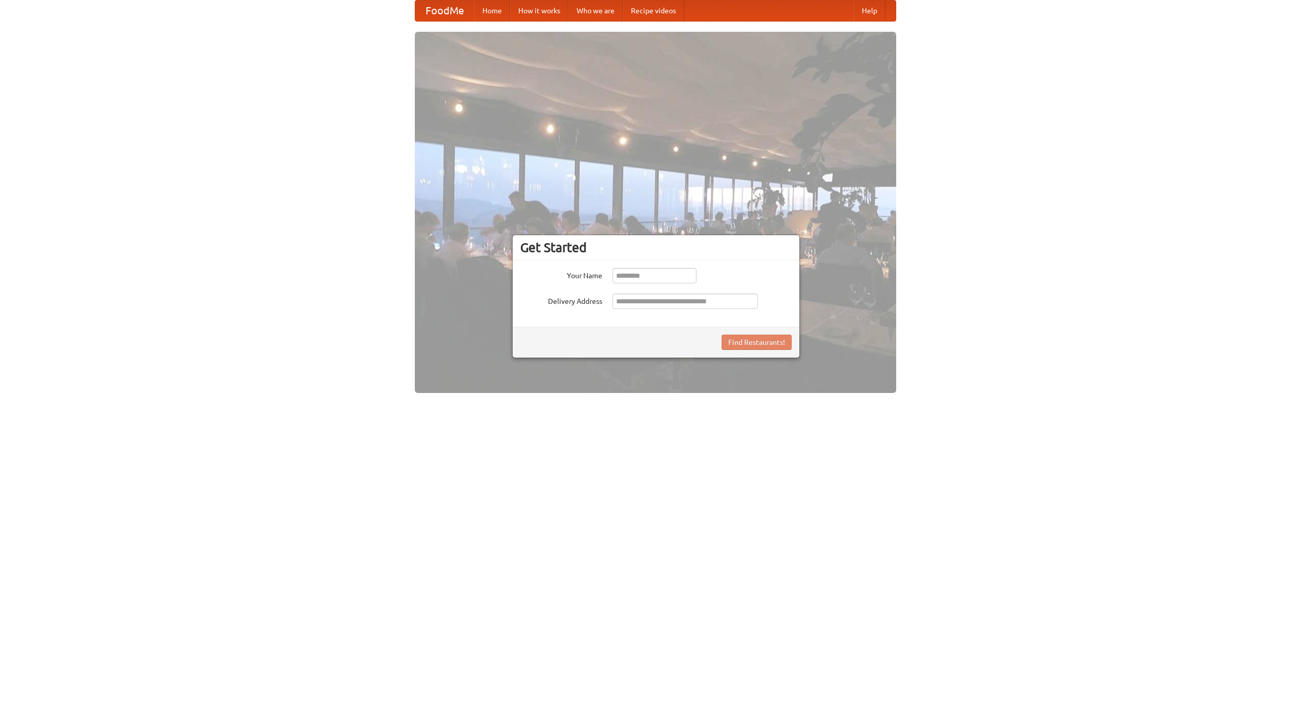  Describe the element at coordinates (492, 11) in the screenshot. I see `a: Home` at that location.